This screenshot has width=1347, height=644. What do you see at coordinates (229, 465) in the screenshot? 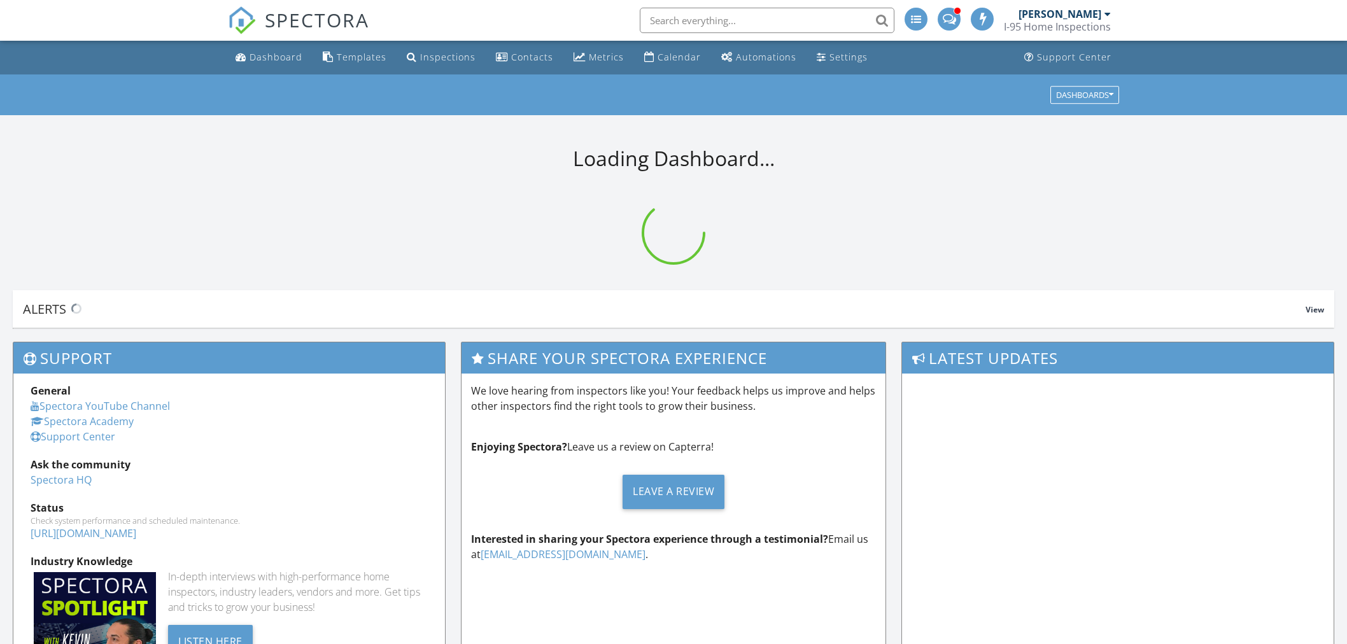
I see `div: Ask the community` at bounding box center [229, 465].